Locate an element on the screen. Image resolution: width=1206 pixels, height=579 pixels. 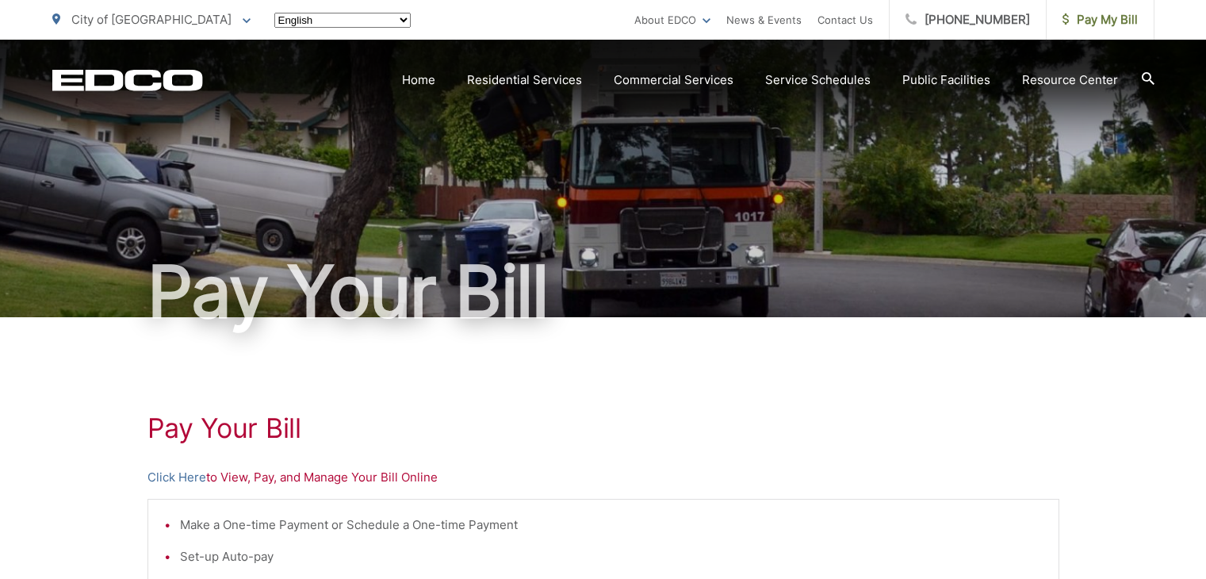
a: News & Events is located at coordinates (763, 20).